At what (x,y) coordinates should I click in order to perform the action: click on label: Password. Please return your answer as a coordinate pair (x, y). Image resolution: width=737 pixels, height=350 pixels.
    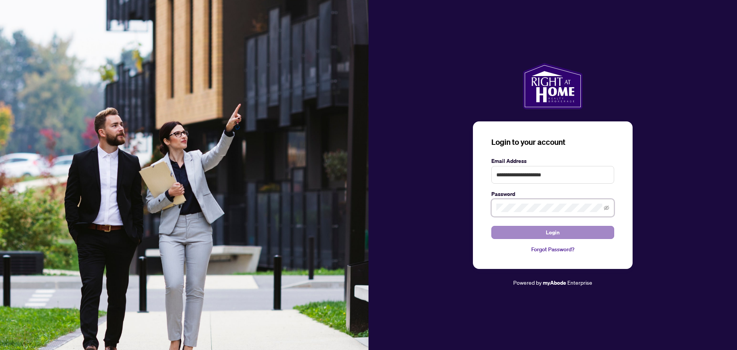
    Looking at the image, I should click on (553, 194).